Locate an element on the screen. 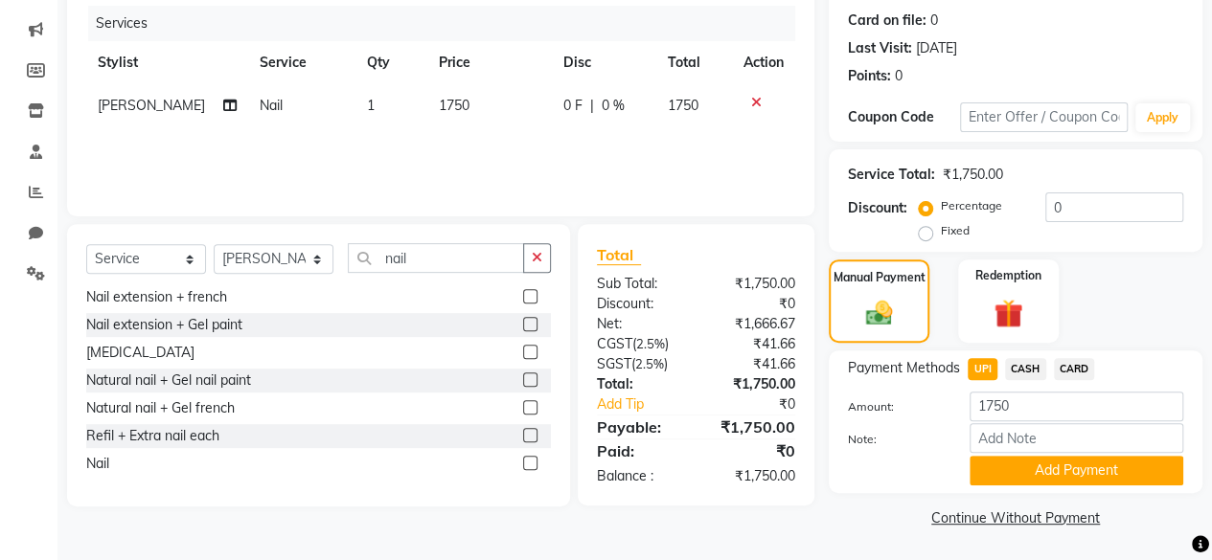 Image resolution: width=1212 pixels, height=560 pixels. span: Payment Methods is located at coordinates (903, 368).